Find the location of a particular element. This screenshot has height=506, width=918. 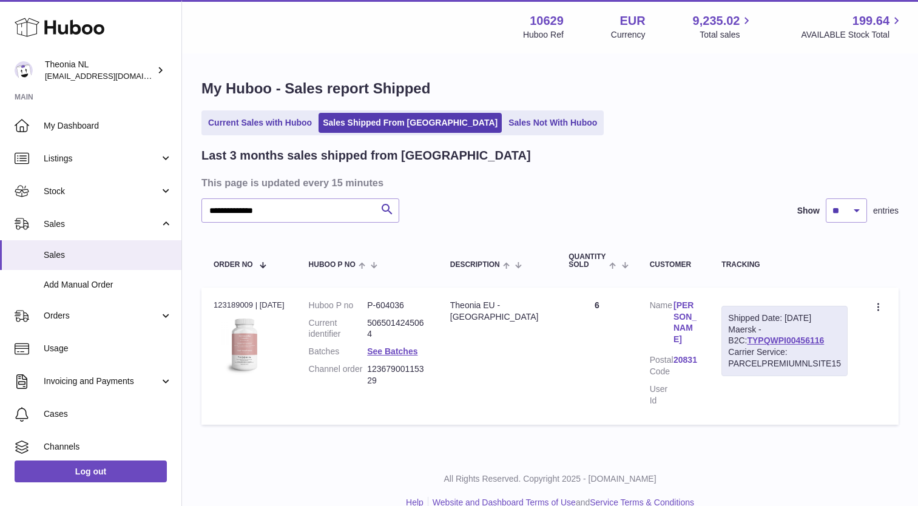

dt: Channel order is located at coordinates (338, 375).